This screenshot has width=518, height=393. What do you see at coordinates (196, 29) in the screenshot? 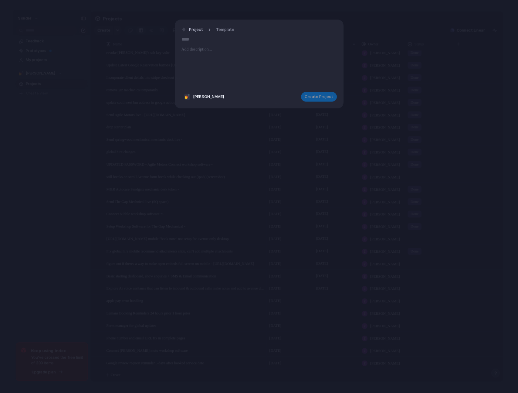
I see `span: Project` at bounding box center [196, 29].